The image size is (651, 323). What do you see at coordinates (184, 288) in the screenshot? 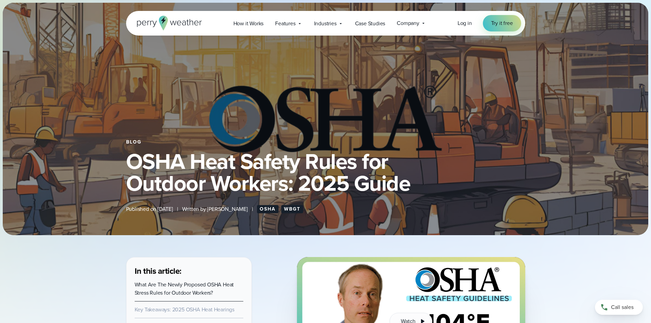
I see `a: What Are The Newly Proposed OSHA Heat Stress Rules for Outdoor Workers?` at bounding box center [184, 288].